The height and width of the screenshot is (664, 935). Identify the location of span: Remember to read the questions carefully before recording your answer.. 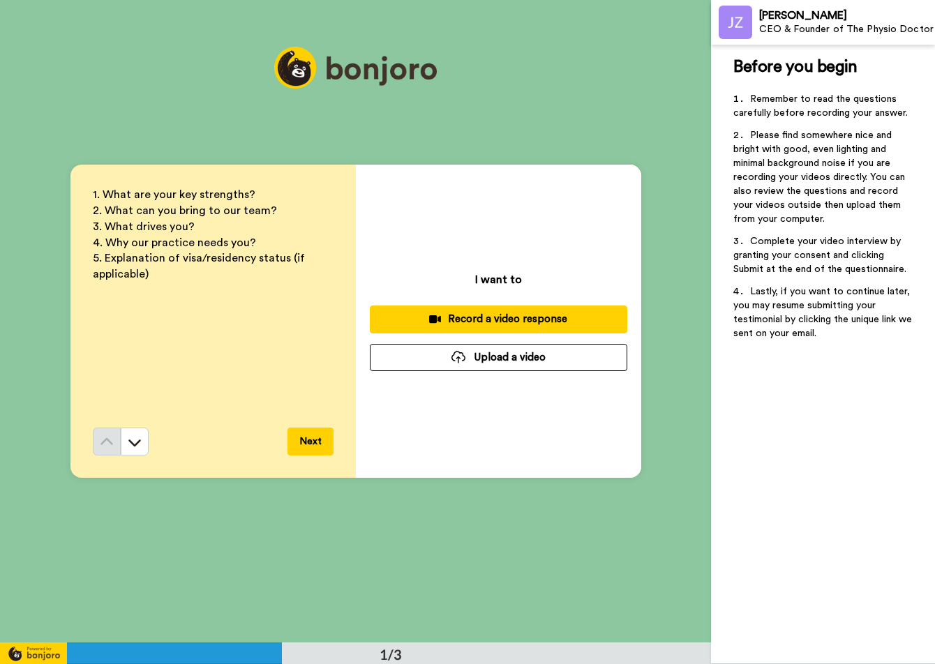
(821, 106).